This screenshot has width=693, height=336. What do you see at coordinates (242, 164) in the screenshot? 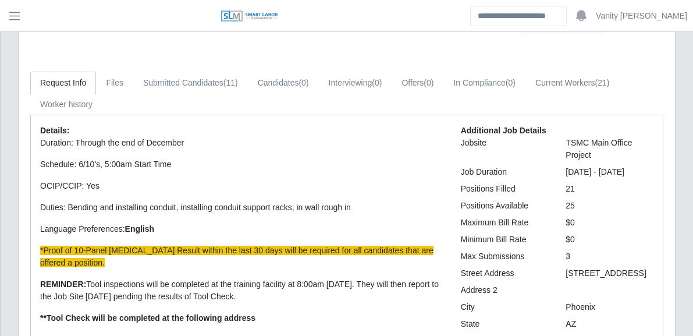
I see `p: Schedule: 6/10's, 5:00am Start Time` at bounding box center [242, 164].